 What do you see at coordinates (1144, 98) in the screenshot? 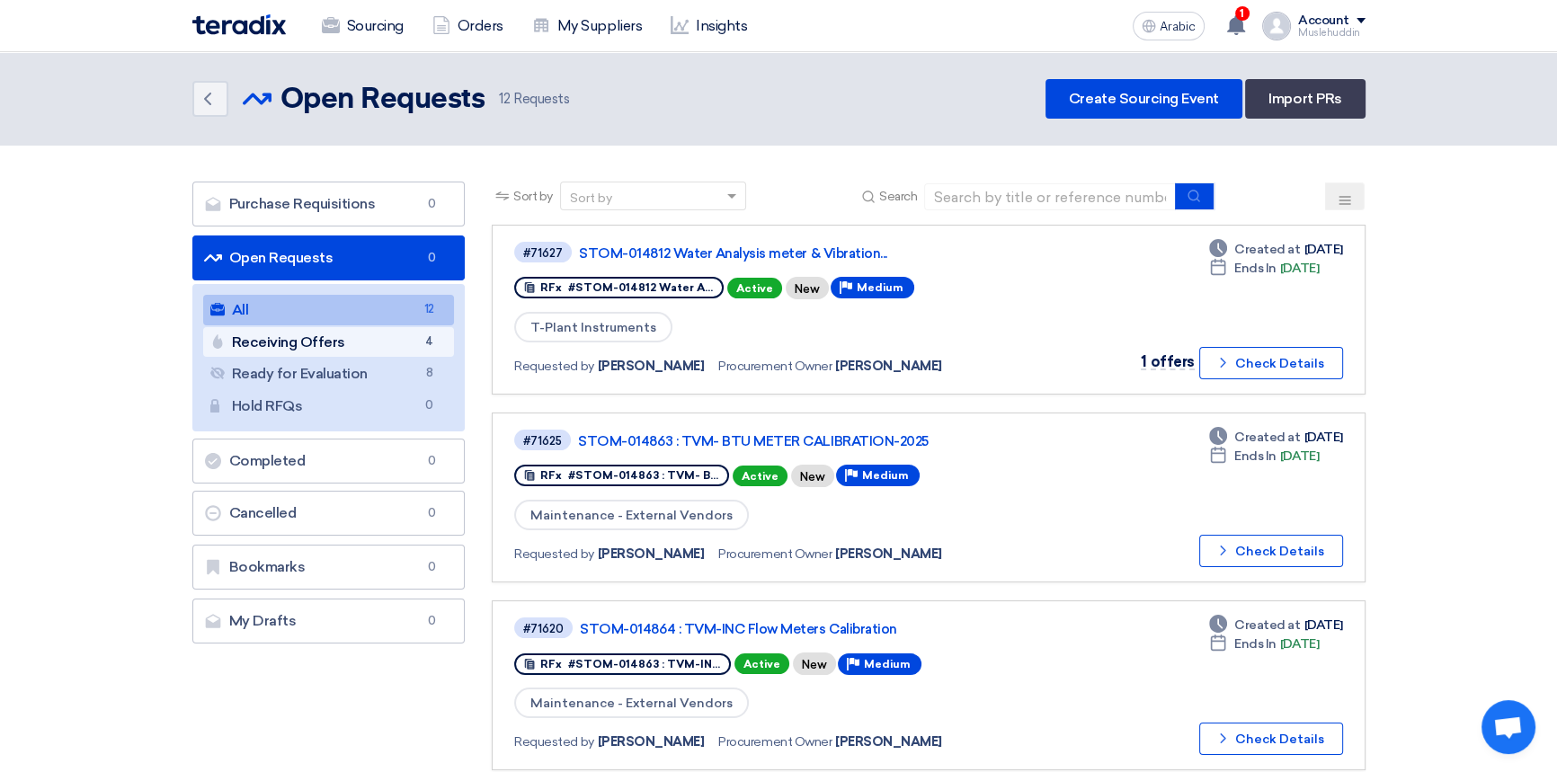
I see `font: Create Sourcing Event` at bounding box center [1144, 98].